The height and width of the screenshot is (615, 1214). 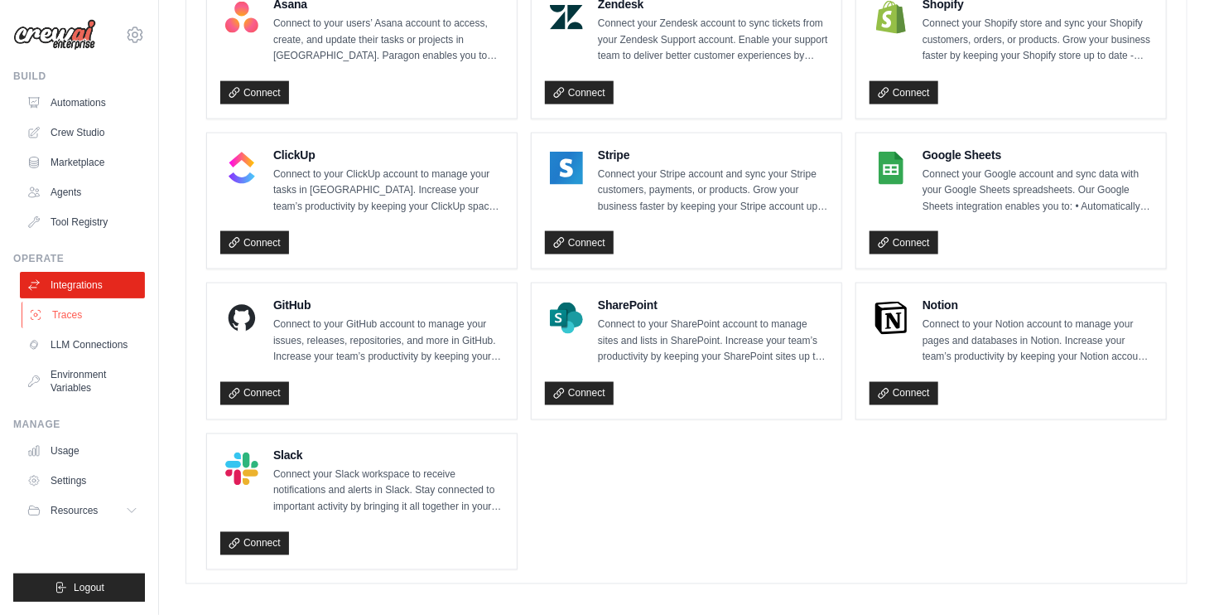 I want to click on a: Integrations, so click(x=82, y=285).